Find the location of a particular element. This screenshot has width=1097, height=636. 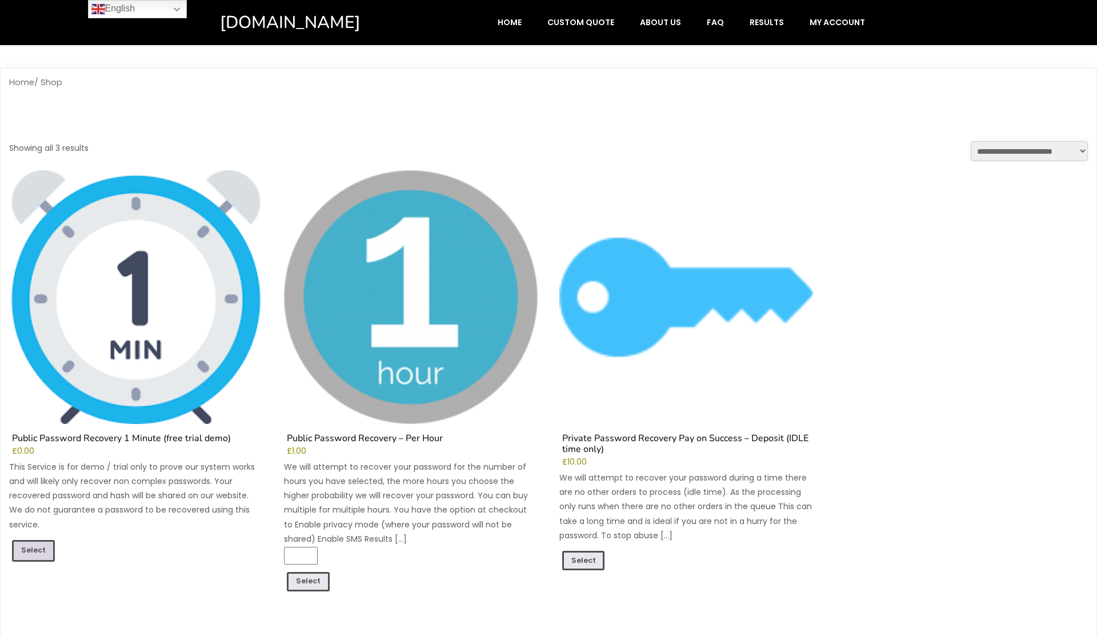

nav: Breadcrumb is located at coordinates (549, 82).